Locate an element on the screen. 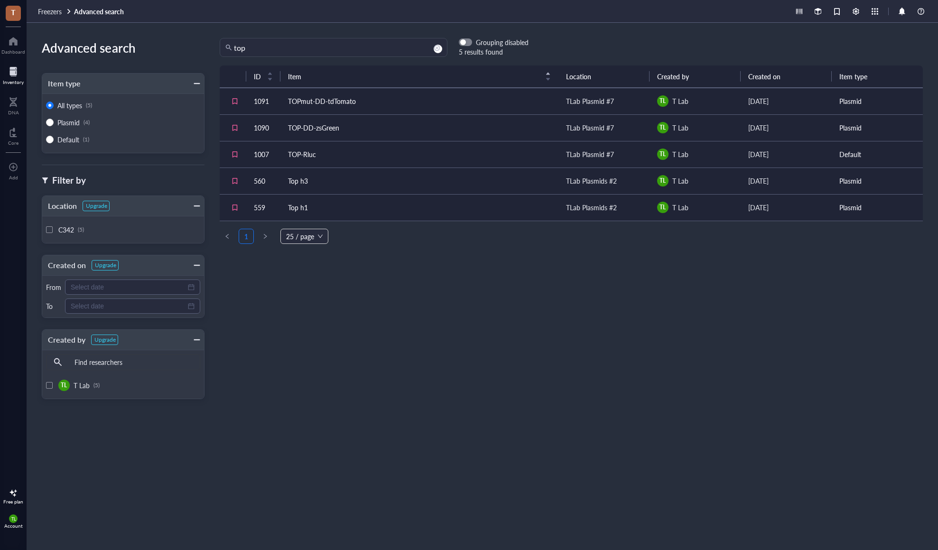  div: (1) is located at coordinates (86, 140).